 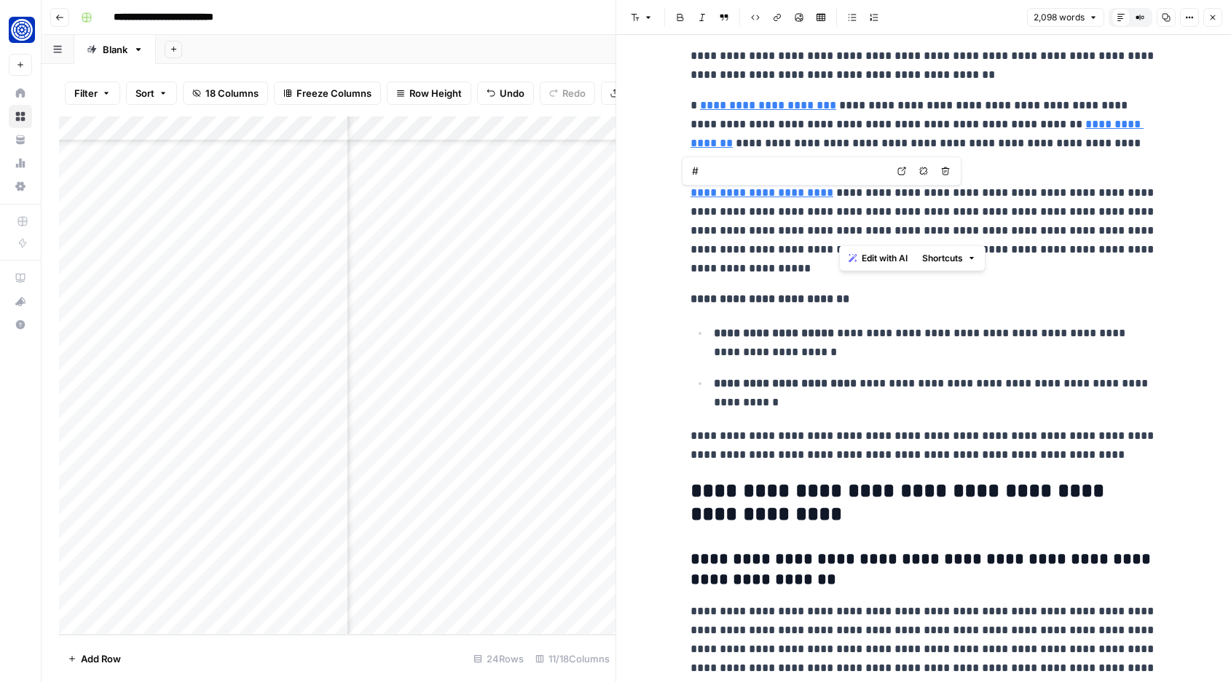 I want to click on button: Filter, so click(x=92, y=93).